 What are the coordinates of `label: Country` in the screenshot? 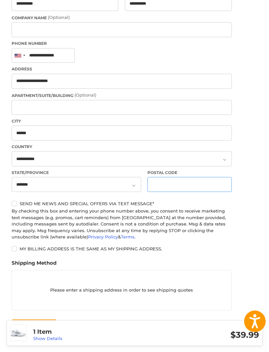 It's located at (121, 147).